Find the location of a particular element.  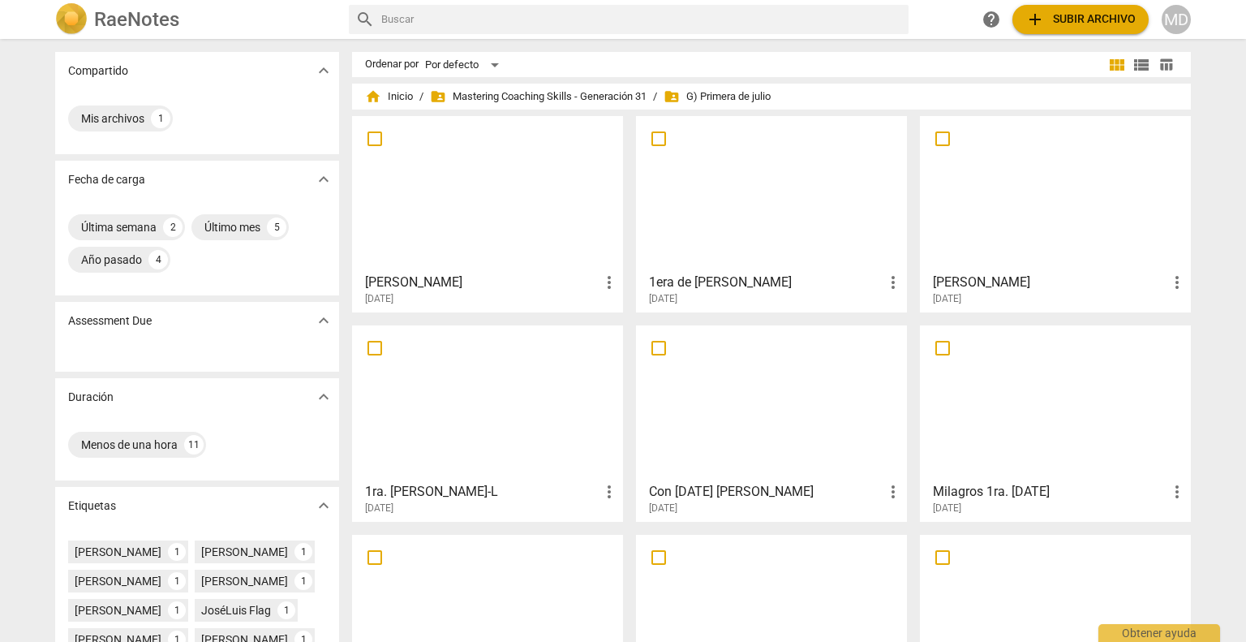

img: Logo is located at coordinates (71, 19).